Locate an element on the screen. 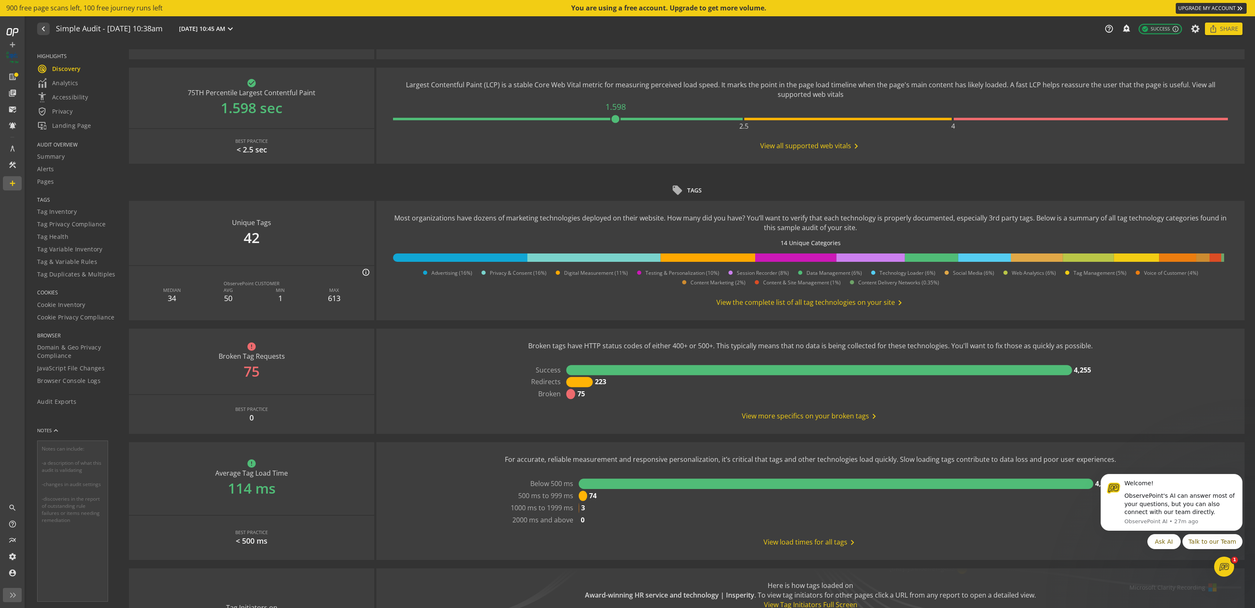  mat-icon: settings is located at coordinates (13, 556).